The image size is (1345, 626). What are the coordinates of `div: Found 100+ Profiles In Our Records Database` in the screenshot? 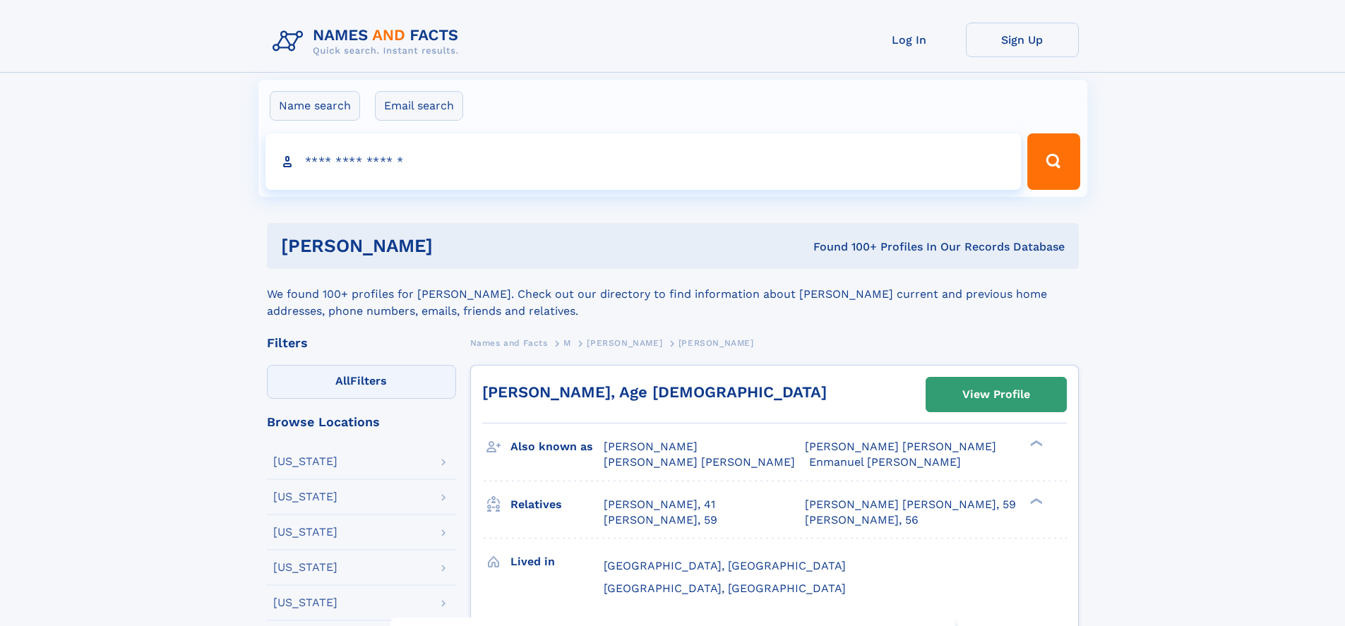 It's located at (844, 247).